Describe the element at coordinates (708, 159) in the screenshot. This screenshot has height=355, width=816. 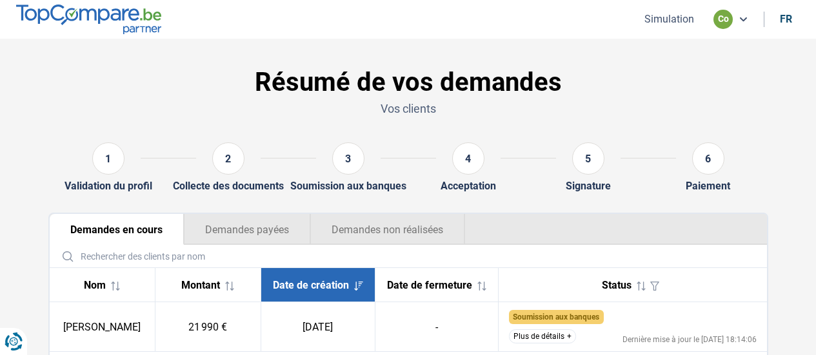
I see `div: 6` at that location.